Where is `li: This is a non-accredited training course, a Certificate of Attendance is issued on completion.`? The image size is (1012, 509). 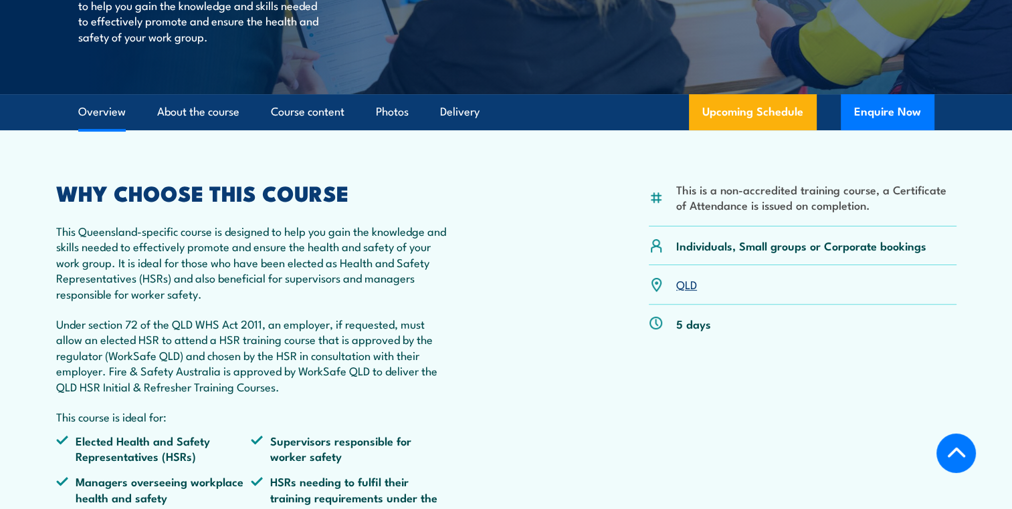 li: This is a non-accredited training course, a Certificate of Attendance is issued on completion. is located at coordinates (816, 197).